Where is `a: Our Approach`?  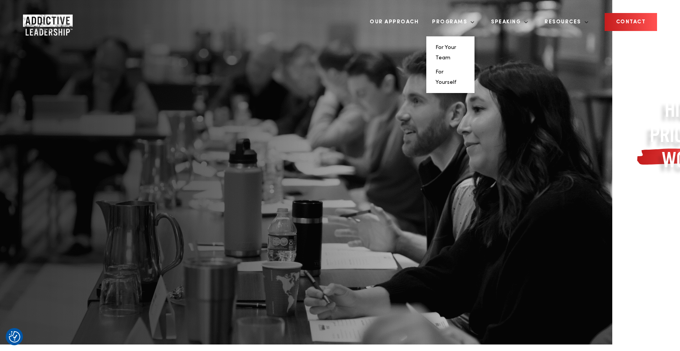 a: Our Approach is located at coordinates (394, 22).